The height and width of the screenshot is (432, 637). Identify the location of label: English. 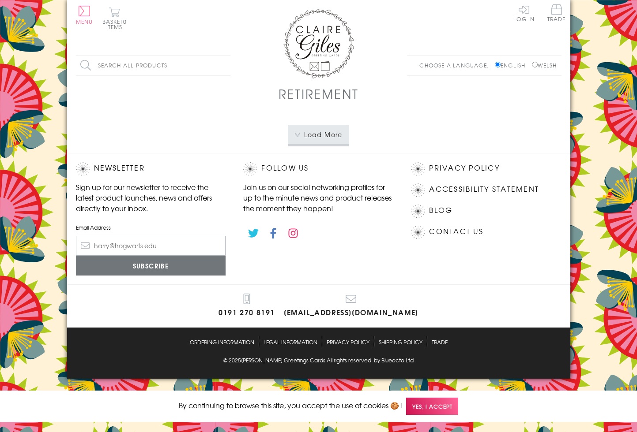
(512, 65).